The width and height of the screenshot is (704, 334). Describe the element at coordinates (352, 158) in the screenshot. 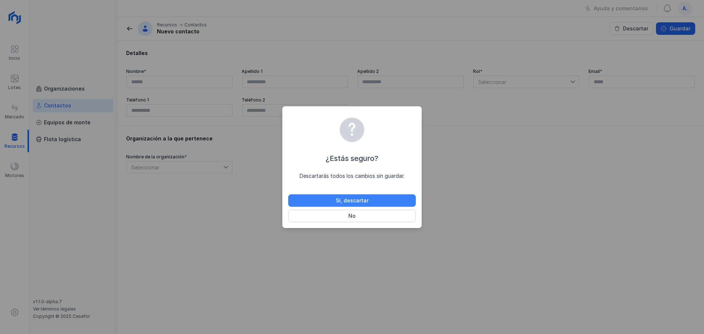

I see `div: ¿Estás seguro?` at that location.